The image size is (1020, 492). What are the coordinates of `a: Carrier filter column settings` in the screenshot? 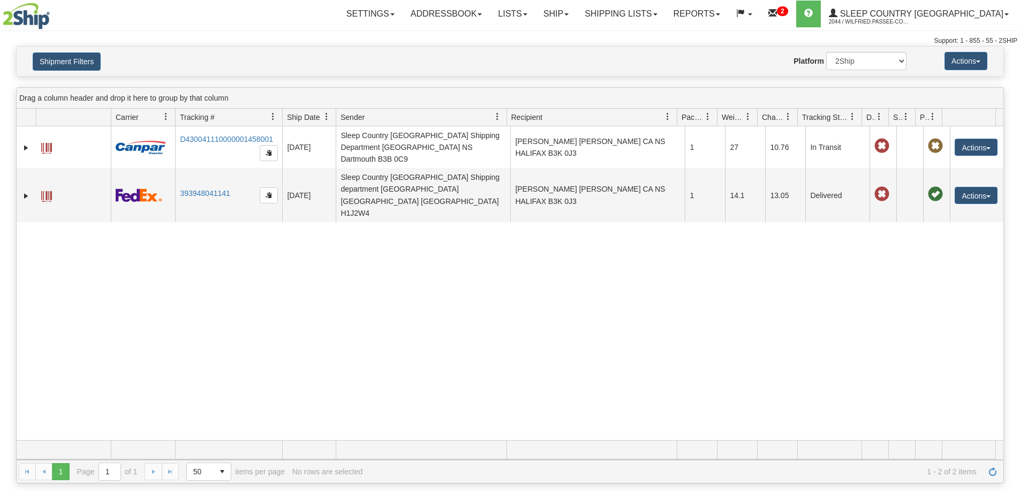 It's located at (166, 117).